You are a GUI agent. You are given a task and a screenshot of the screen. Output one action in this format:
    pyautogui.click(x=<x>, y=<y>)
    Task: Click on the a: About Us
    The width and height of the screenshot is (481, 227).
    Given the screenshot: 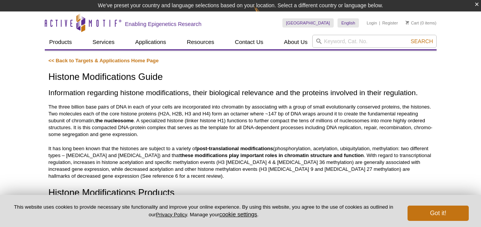 What is the action you would take?
    pyautogui.click(x=296, y=42)
    